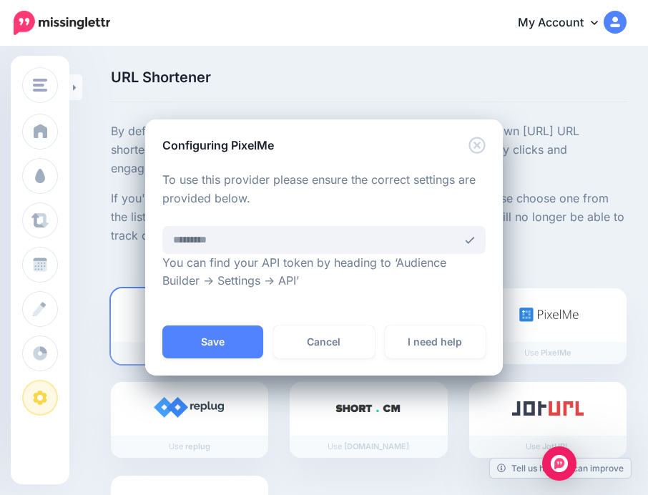 This screenshot has height=495, width=648. I want to click on a: Save, so click(213, 342).